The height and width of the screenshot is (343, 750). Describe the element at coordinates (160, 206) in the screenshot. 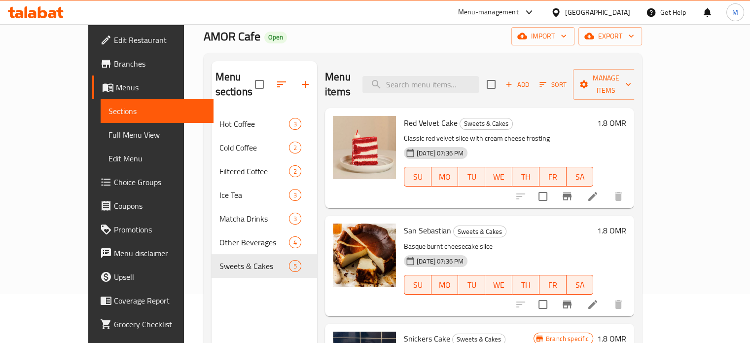

I see `span: Coupons` at that location.